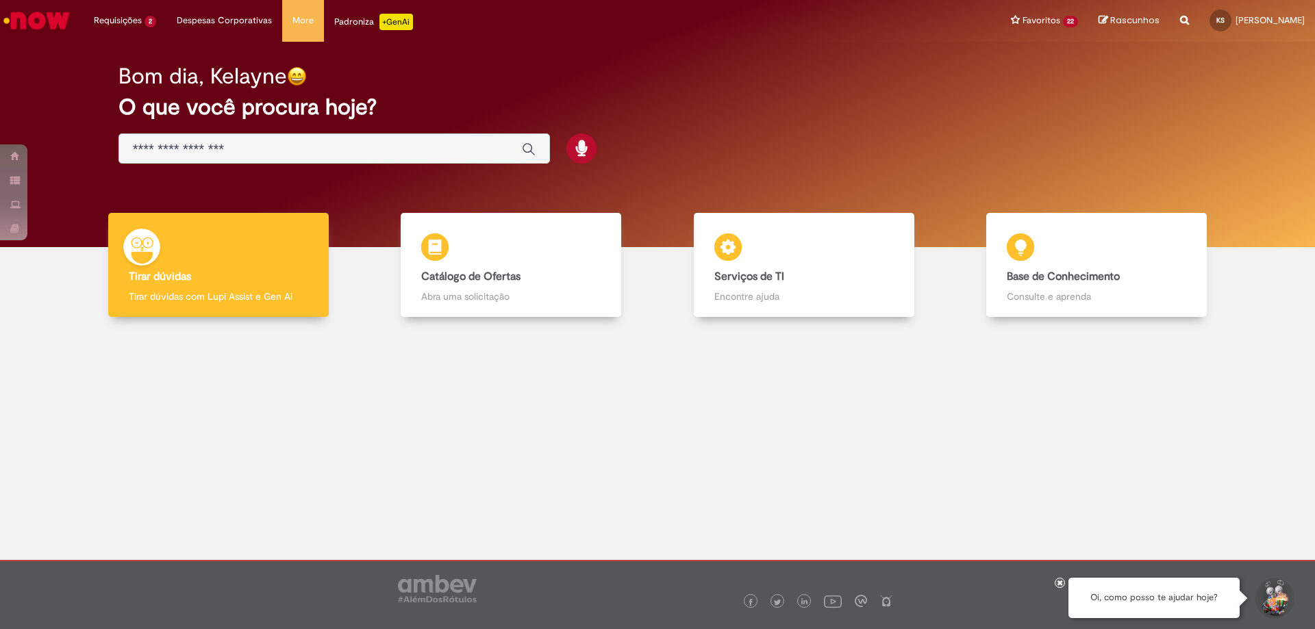 The width and height of the screenshot is (1315, 629). Describe the element at coordinates (804, 265) in the screenshot. I see `a: Serviços de TI Encontre ajuda` at that location.